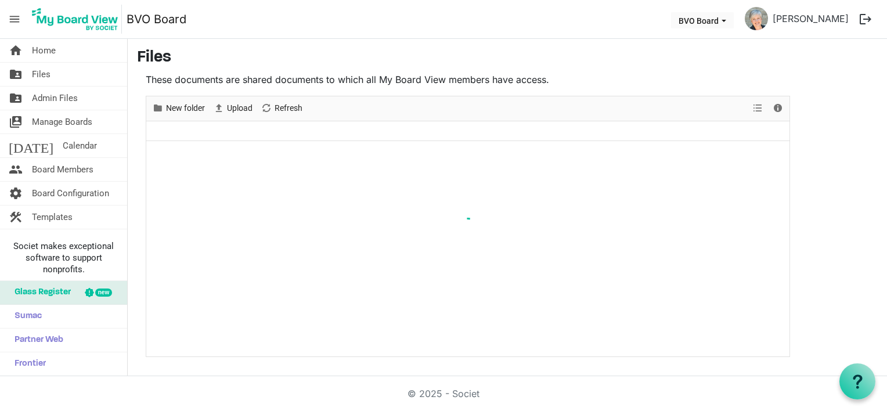 The image size is (887, 411). What do you see at coordinates (55, 98) in the screenshot?
I see `span: Admin Files` at bounding box center [55, 98].